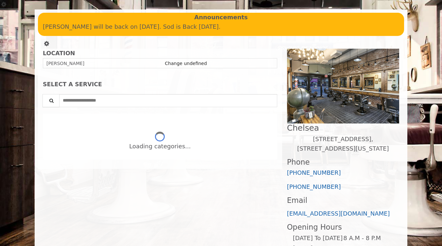 This screenshot has width=442, height=246. What do you see at coordinates (368, 238) in the screenshot?
I see `td: 8 A.M - 8 P.M` at bounding box center [368, 238].